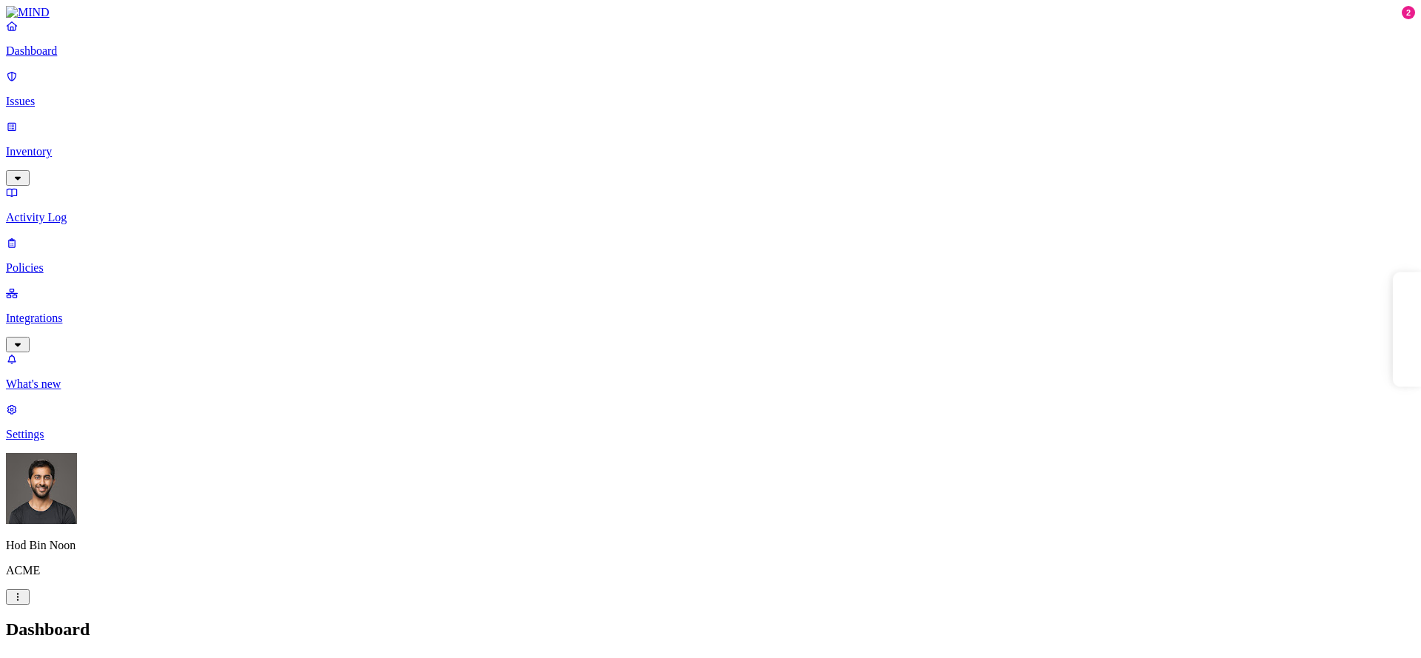 Image resolution: width=1421 pixels, height=658 pixels. Describe the element at coordinates (710, 51) in the screenshot. I see `p: Dashboard` at that location.